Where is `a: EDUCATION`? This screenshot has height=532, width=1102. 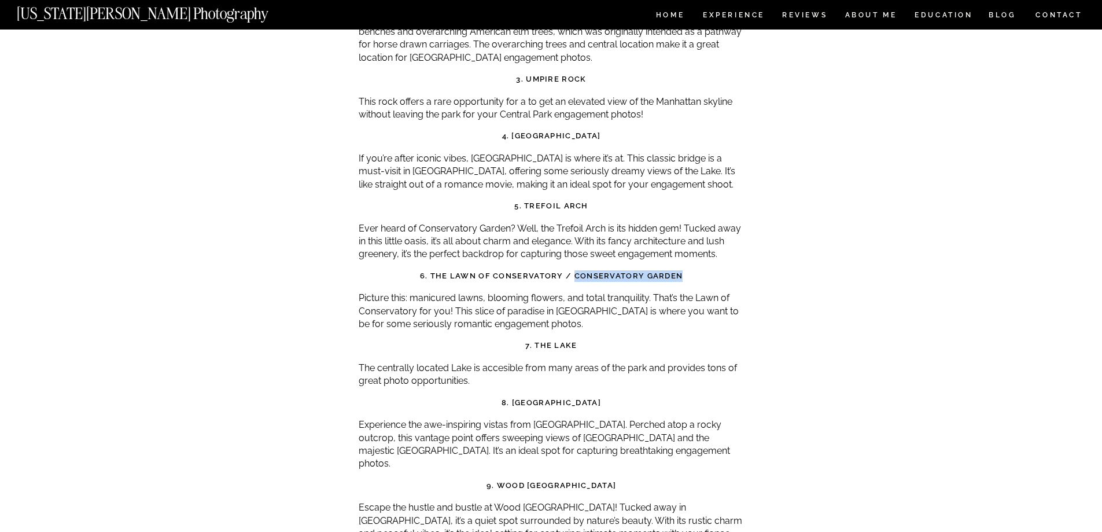
a: EDUCATION is located at coordinates (944, 16).